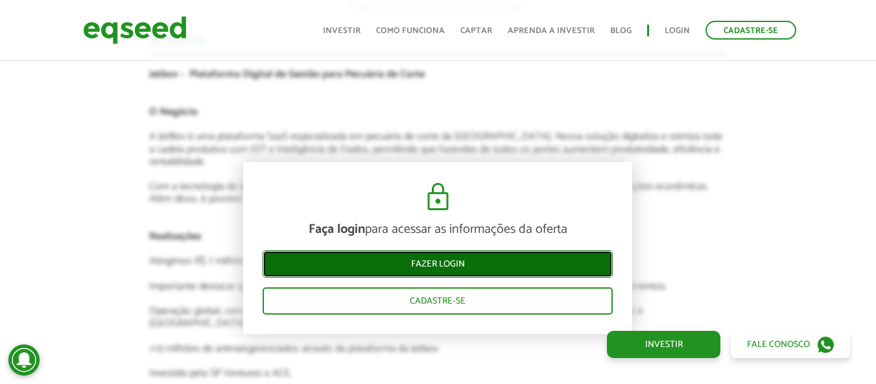 This screenshot has width=876, height=384. Describe the element at coordinates (411, 30) in the screenshot. I see `a: Como funciona` at that location.